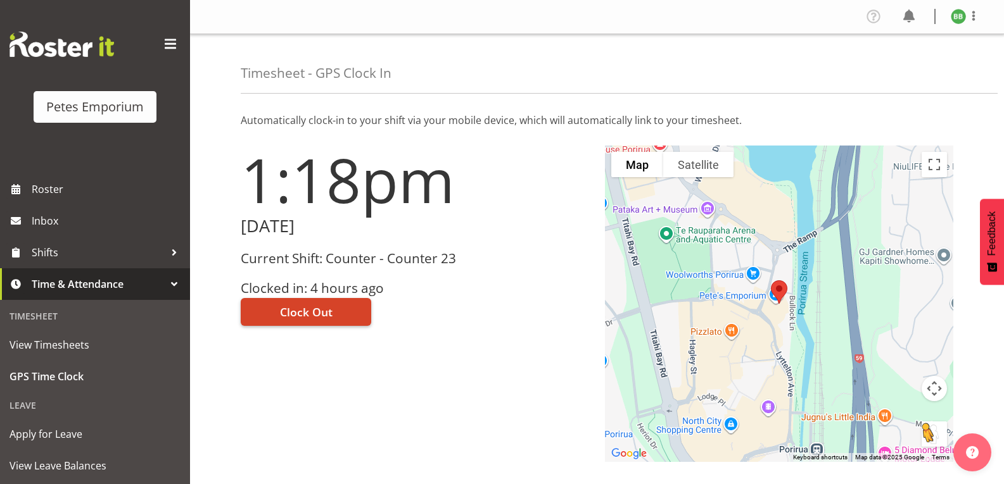 This screenshot has height=484, width=1004. I want to click on h4: Timesheet - GPS Clock In, so click(316, 73).